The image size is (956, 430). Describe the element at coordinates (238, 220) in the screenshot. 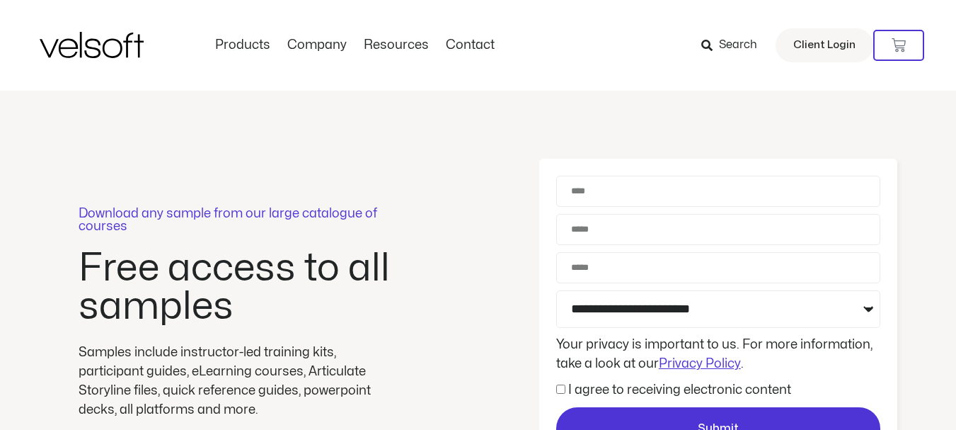

I see `p: Download any sample from our large catalogue of courses` at that location.